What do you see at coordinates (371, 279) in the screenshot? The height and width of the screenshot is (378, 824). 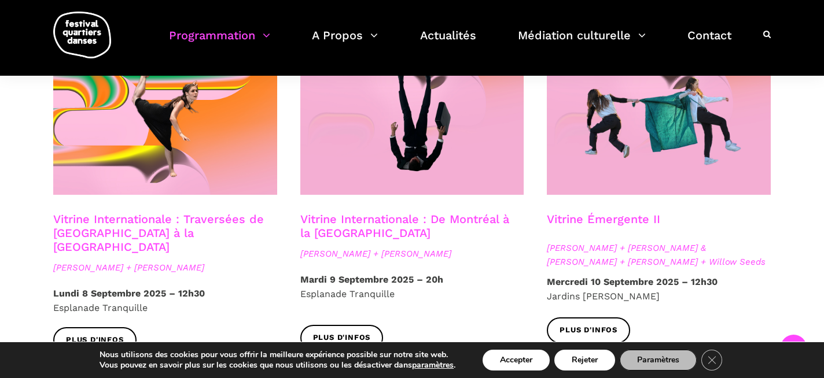 I see `strong: Mardi 9 Septembre 2025 – 20h` at bounding box center [371, 279].